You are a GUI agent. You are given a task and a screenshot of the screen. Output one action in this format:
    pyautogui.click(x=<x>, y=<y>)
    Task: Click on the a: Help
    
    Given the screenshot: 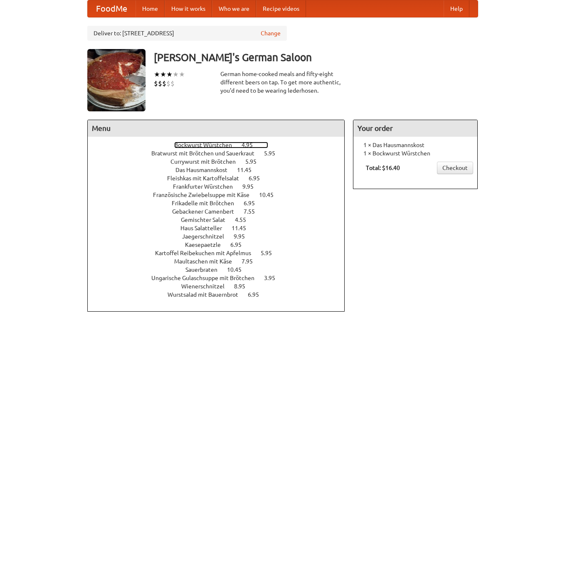 What is the action you would take?
    pyautogui.click(x=456, y=9)
    